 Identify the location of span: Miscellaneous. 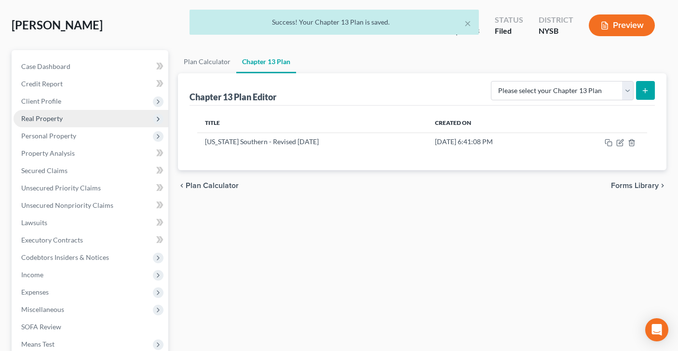
(42, 309).